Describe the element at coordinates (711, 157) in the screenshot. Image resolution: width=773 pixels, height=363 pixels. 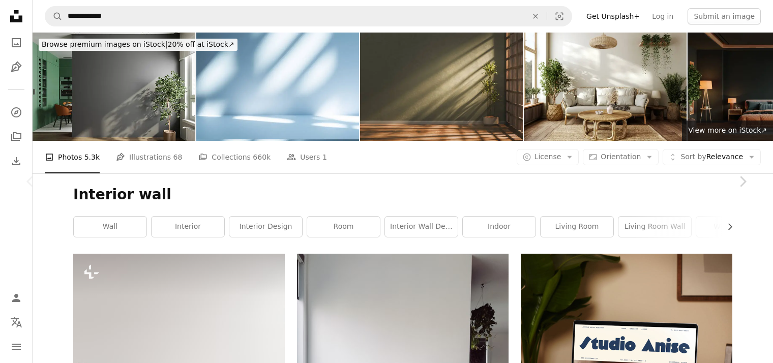
I see `span: Relevance` at that location.